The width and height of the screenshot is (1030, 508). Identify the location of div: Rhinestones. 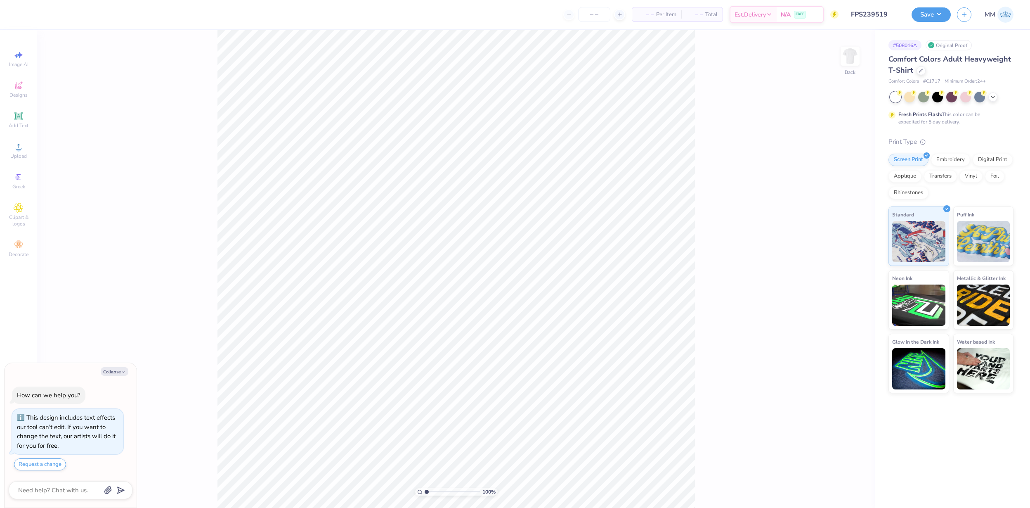
(908, 193).